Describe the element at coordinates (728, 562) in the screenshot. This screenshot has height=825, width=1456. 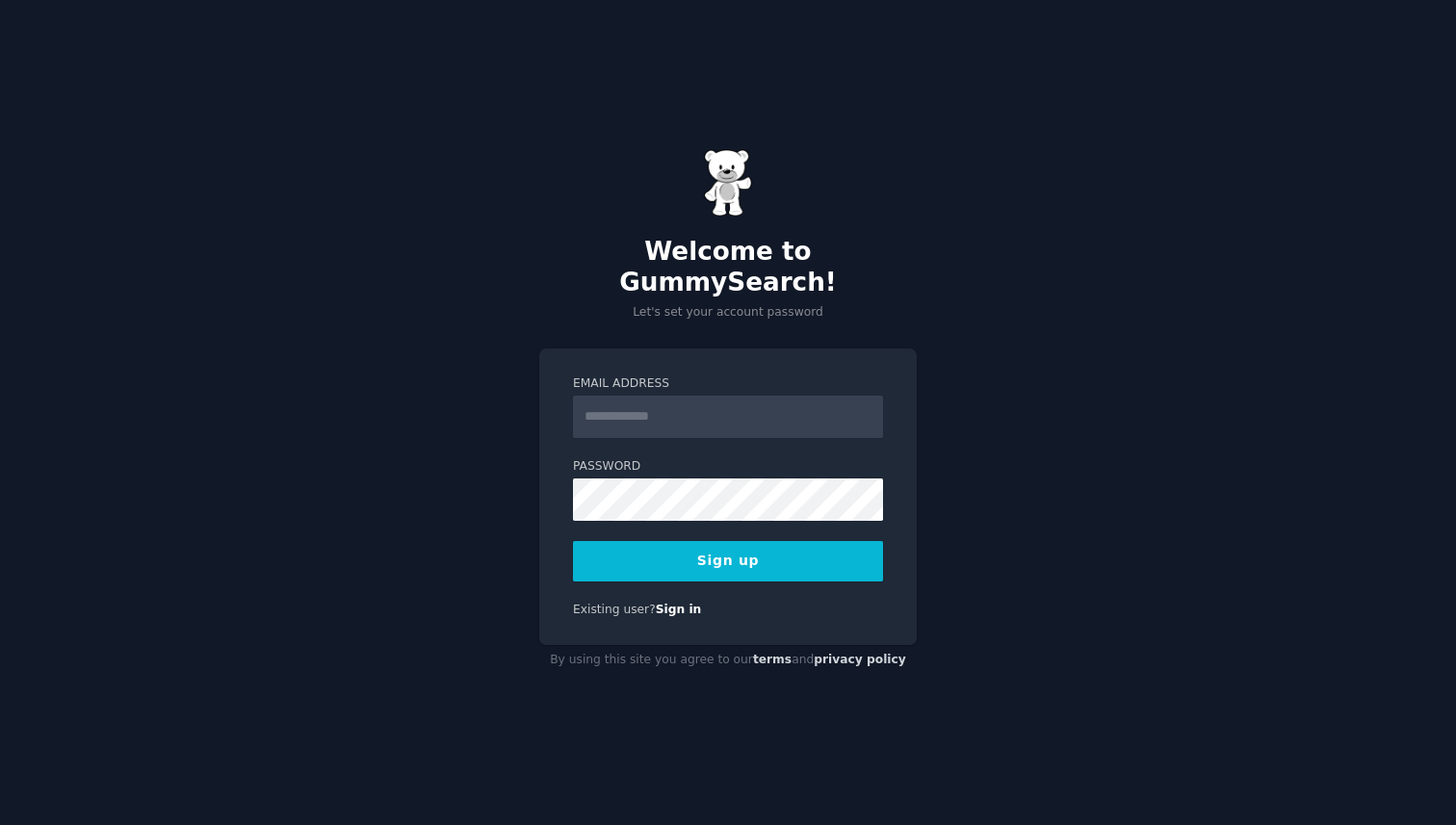
I see `button: Sign up` at that location.